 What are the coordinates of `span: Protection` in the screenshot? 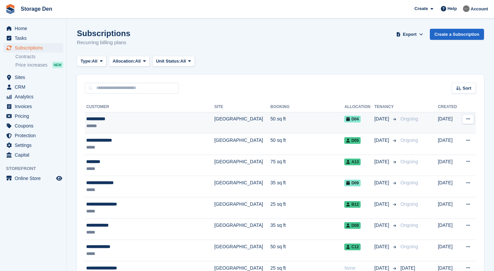 It's located at (35, 135).